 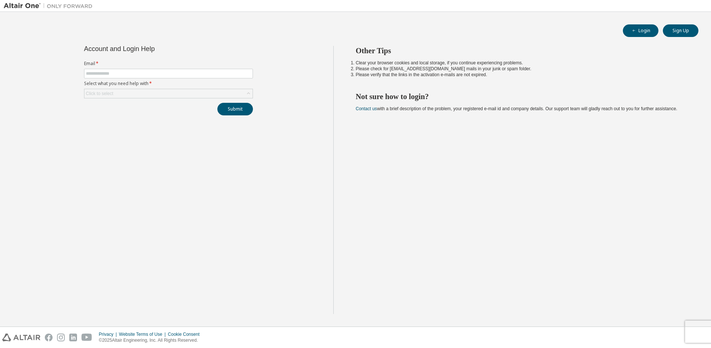 I want to click on button: Login, so click(x=640, y=31).